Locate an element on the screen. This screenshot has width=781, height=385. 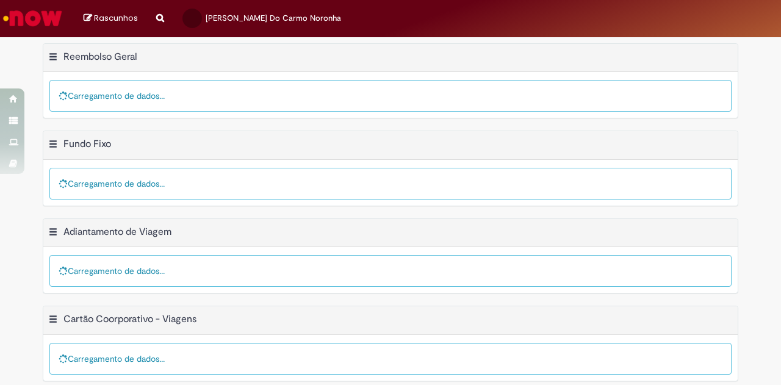
button: Cartão Coorporativo - Viagens Menu de contexto is located at coordinates (53, 321).